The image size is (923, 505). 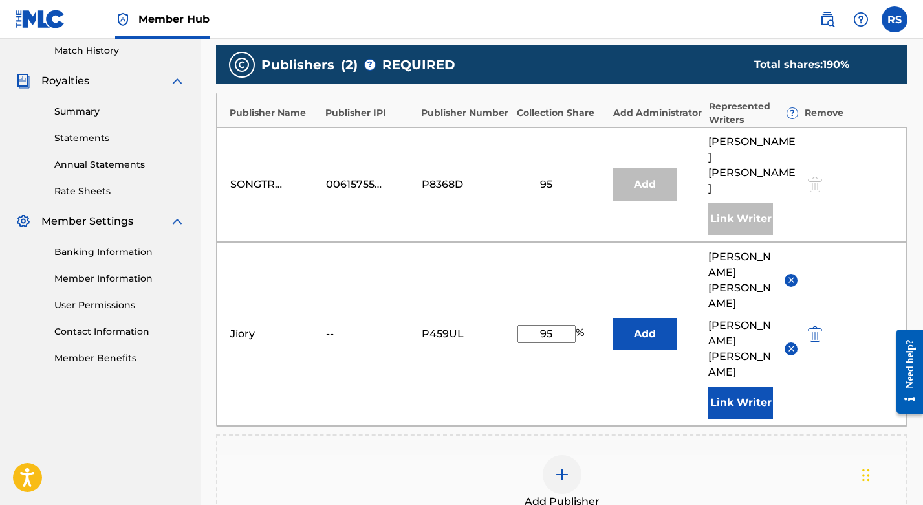 What do you see at coordinates (836, 64) in the screenshot?
I see `span: 190 %` at bounding box center [836, 64].